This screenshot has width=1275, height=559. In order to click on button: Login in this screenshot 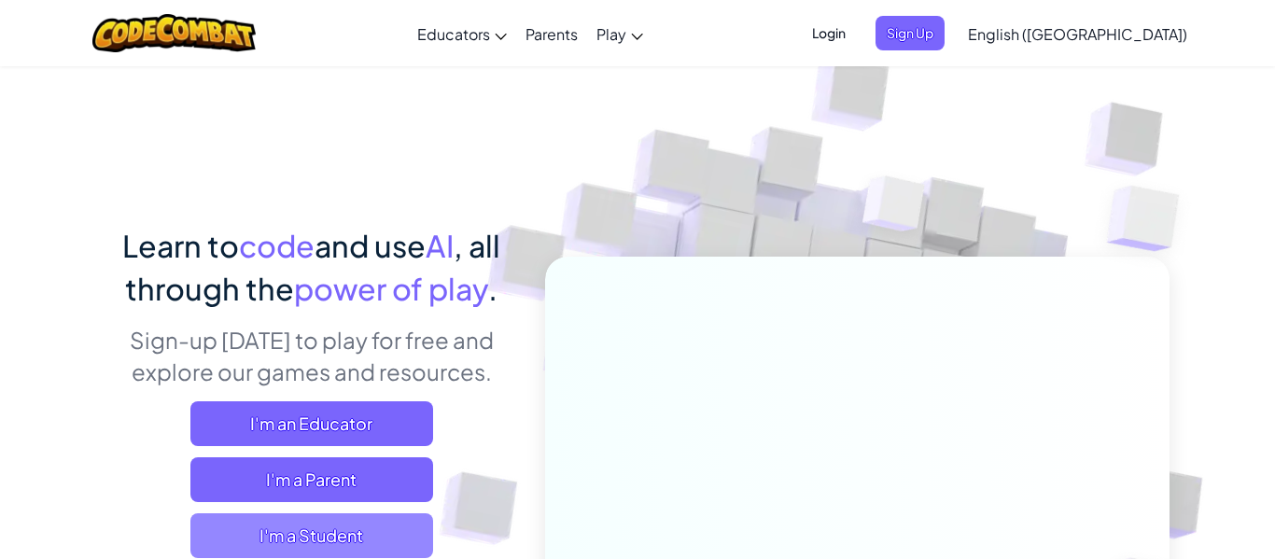, I will do `click(829, 33)`.